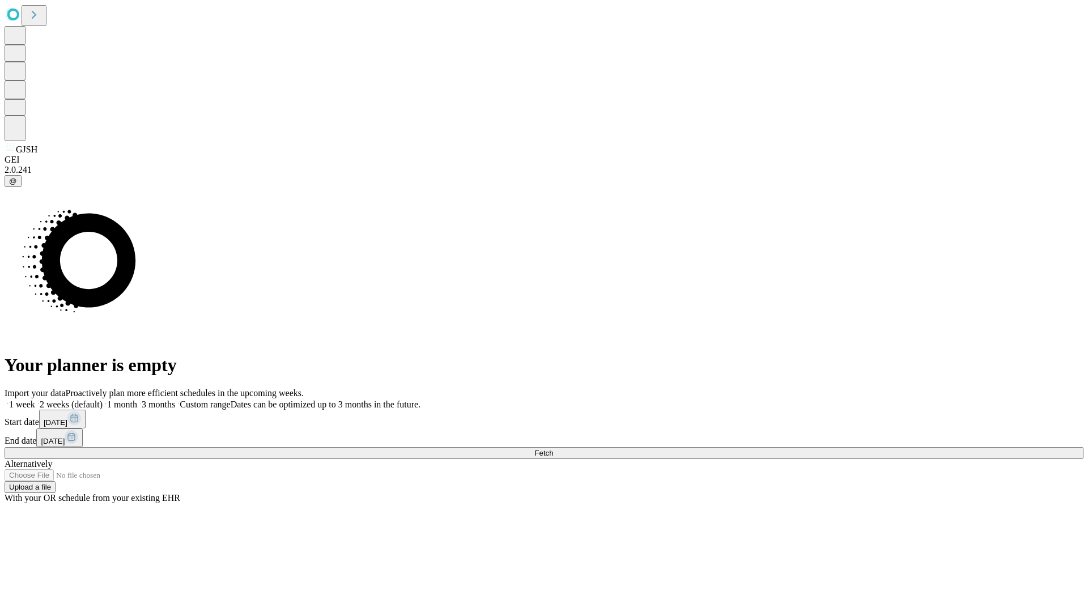 Image resolution: width=1088 pixels, height=612 pixels. I want to click on span: Import your data, so click(35, 393).